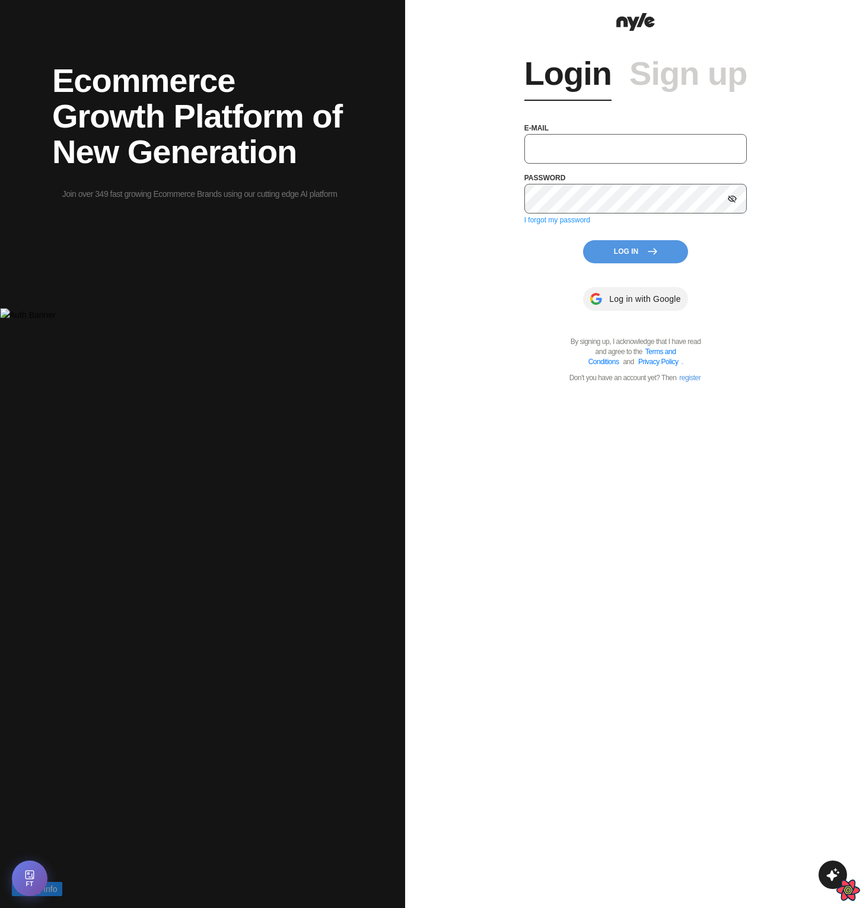 This screenshot has height=908, width=866. I want to click on a: I forgot my password, so click(557, 220).